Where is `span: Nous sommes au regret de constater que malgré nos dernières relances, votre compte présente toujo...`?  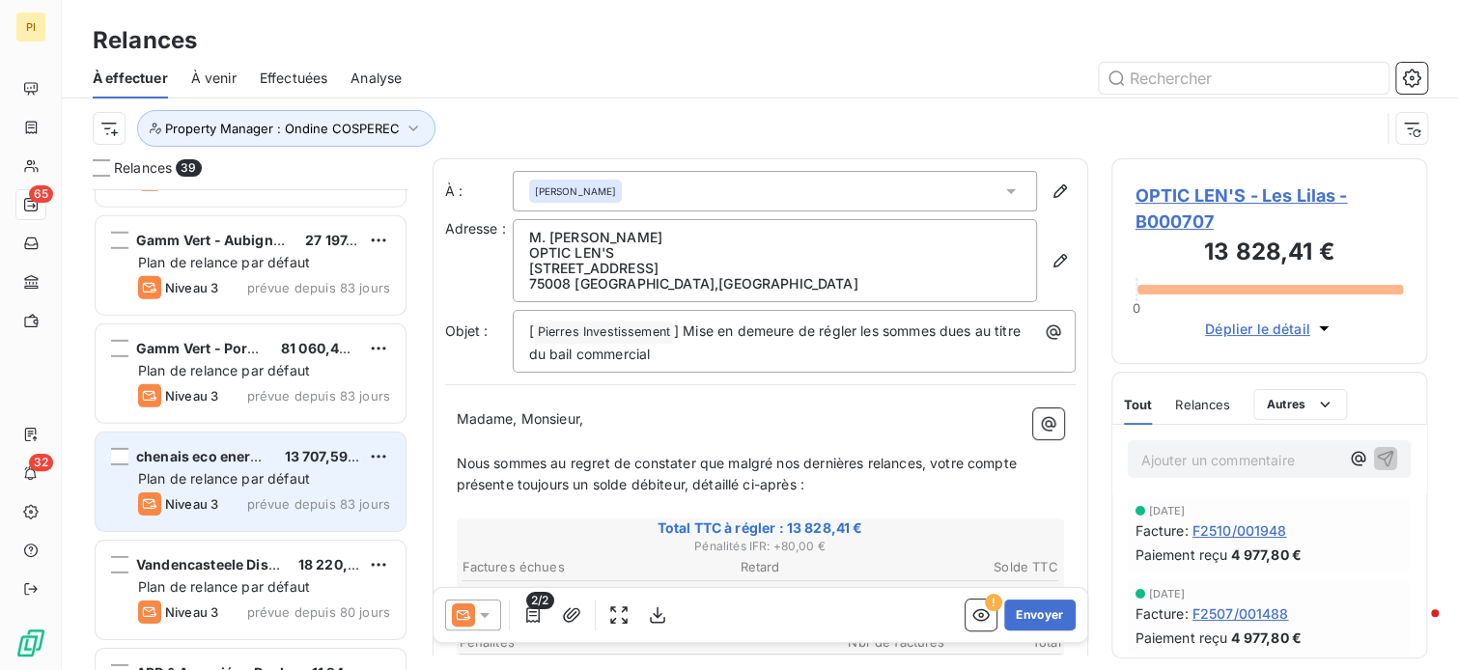 span: Nous sommes au regret de constater que malgré nos dernières relances, votre compte présente toujo... is located at coordinates (739, 474).